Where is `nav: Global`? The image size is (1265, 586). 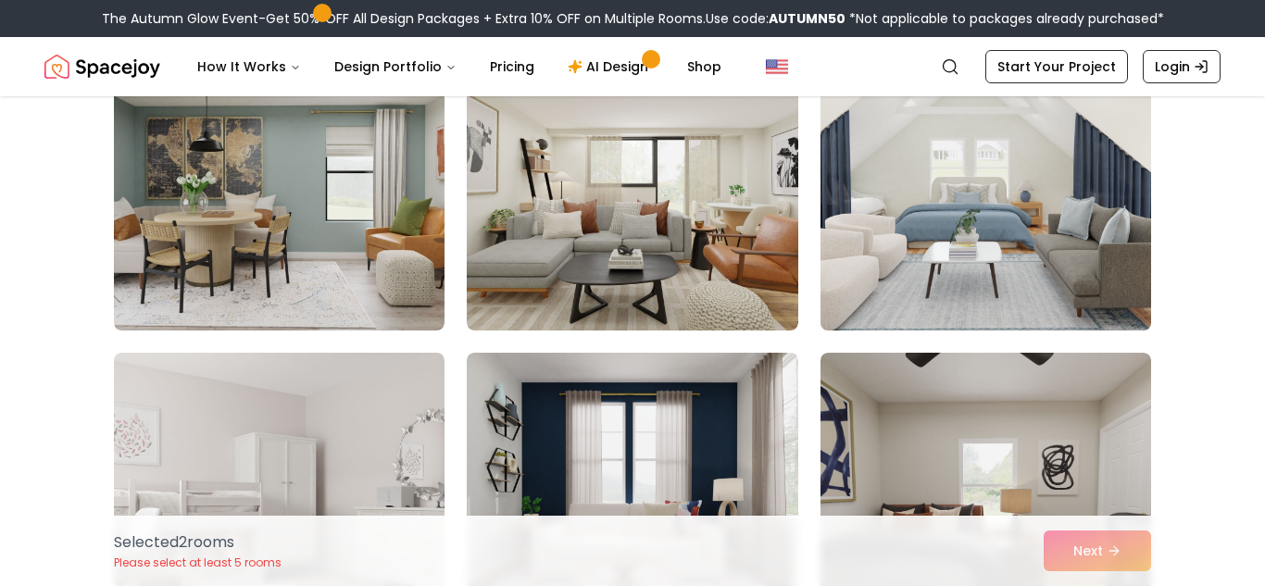
nav: Global is located at coordinates (633, 67).